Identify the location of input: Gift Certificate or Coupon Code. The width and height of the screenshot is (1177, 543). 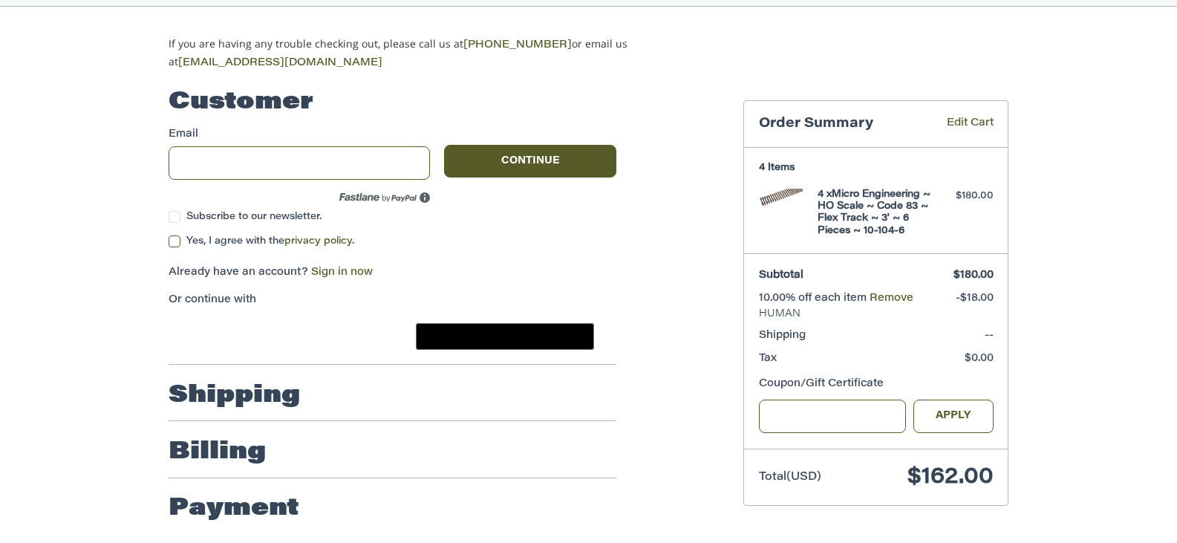
(832, 416).